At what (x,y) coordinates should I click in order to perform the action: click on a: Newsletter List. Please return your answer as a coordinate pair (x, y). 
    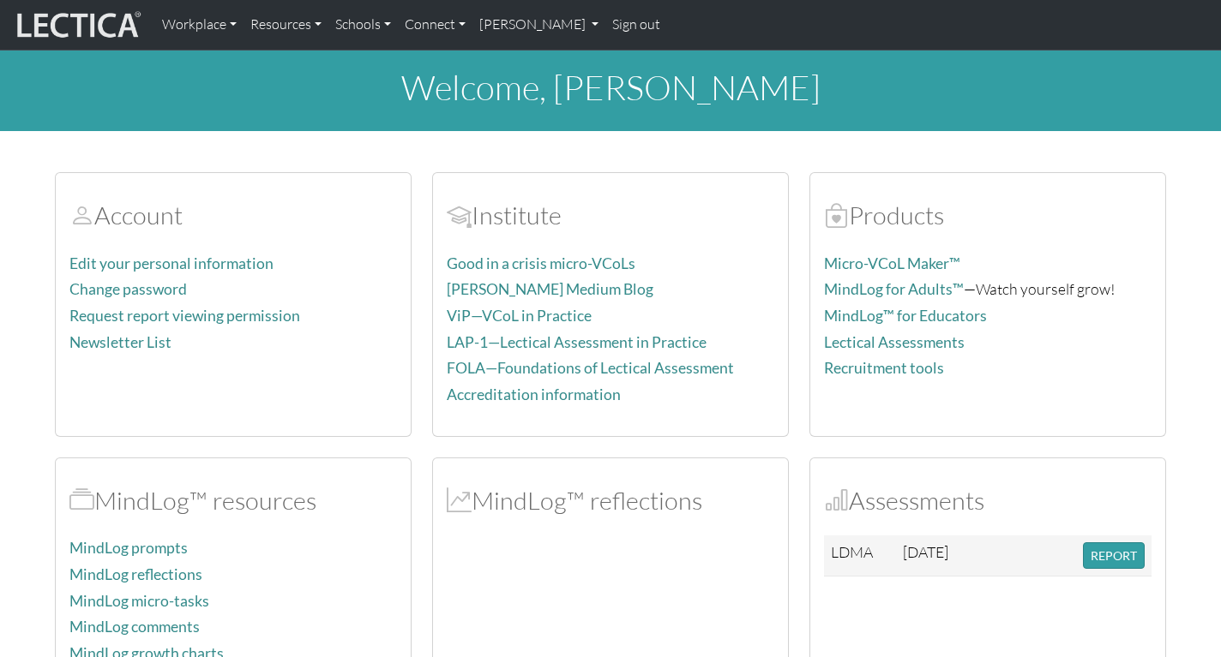
    Looking at the image, I should click on (120, 342).